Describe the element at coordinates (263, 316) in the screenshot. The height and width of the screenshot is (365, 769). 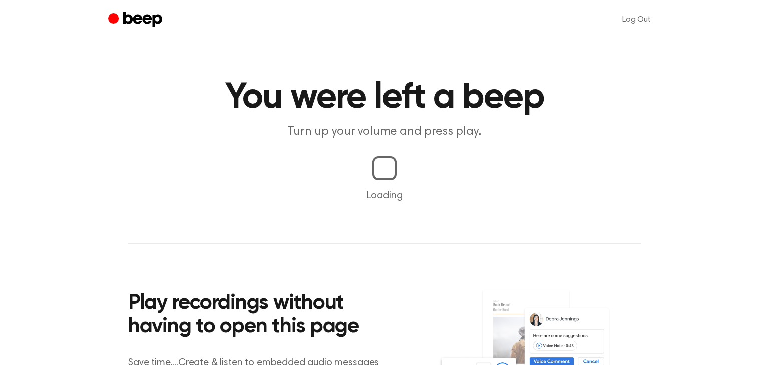
I see `h2: Play recordings without having to open this page` at that location.